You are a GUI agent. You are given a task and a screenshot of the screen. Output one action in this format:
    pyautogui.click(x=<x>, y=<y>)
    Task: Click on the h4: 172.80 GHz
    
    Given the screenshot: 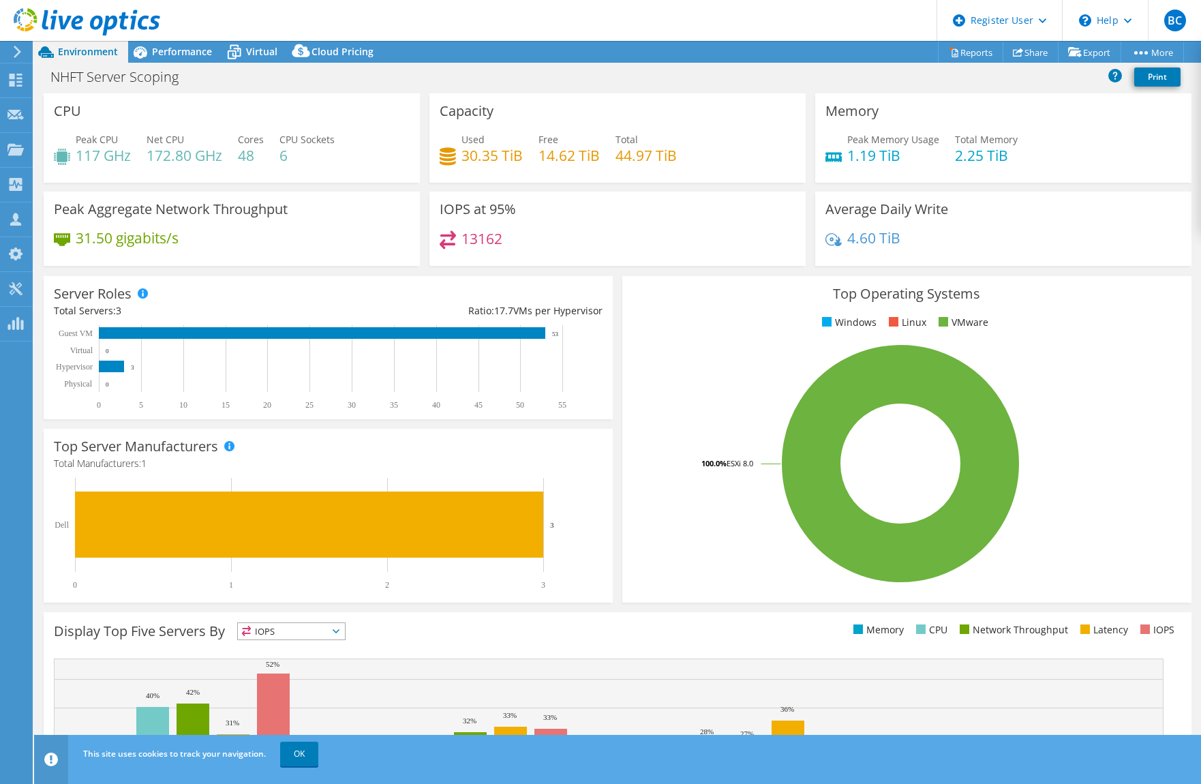 What is the action you would take?
    pyautogui.click(x=184, y=155)
    